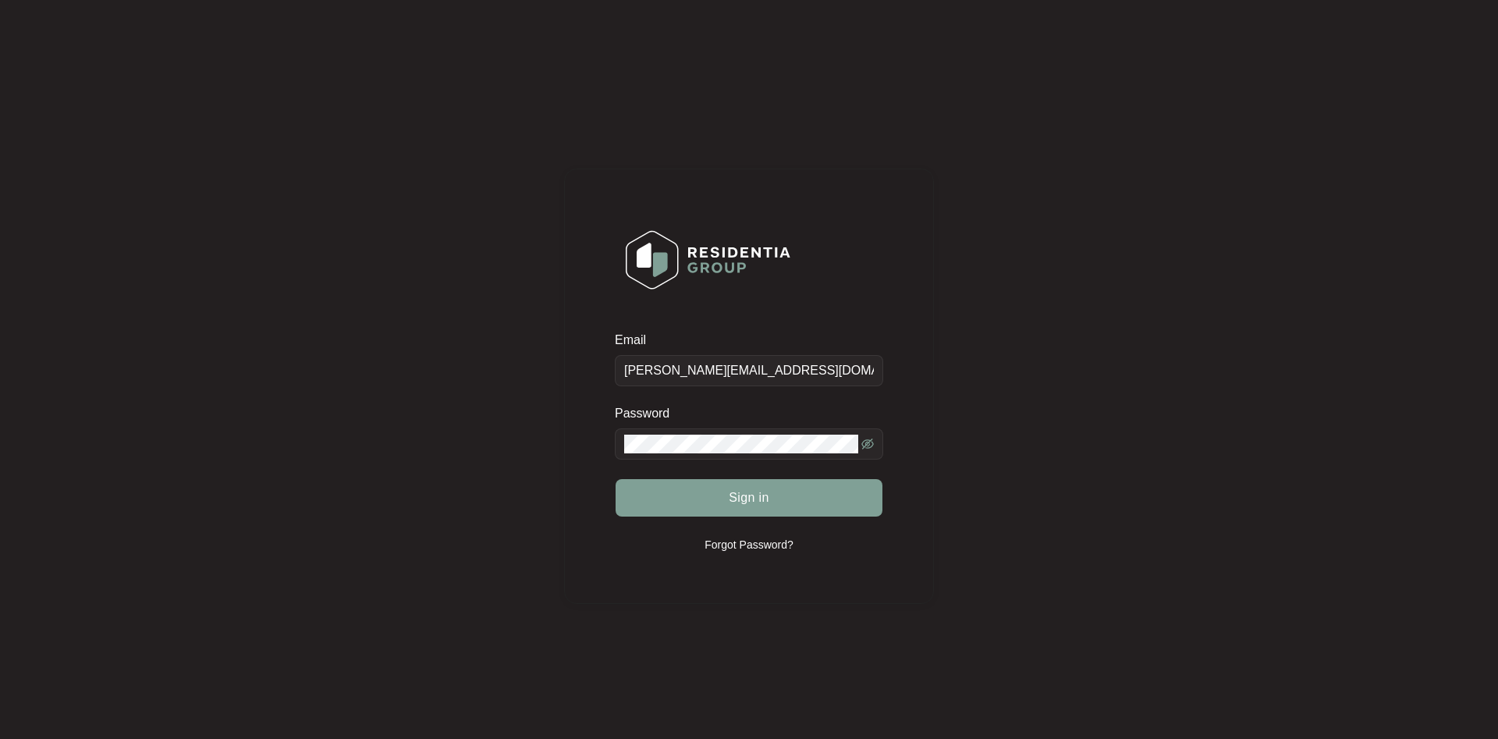 This screenshot has height=739, width=1498. I want to click on button: Sign in, so click(749, 498).